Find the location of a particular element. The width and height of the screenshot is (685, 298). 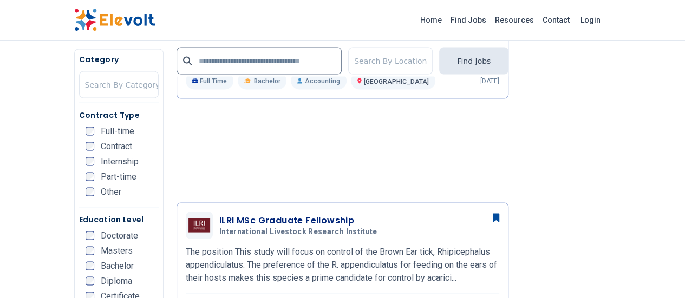

input: Part-time is located at coordinates (90, 176).